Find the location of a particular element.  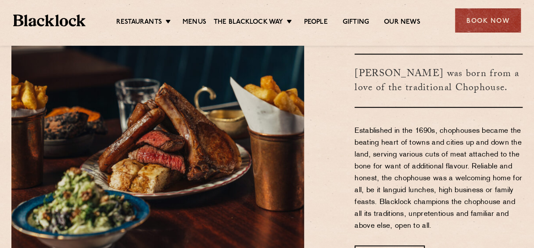

a: The Blacklock Way is located at coordinates (248, 23).